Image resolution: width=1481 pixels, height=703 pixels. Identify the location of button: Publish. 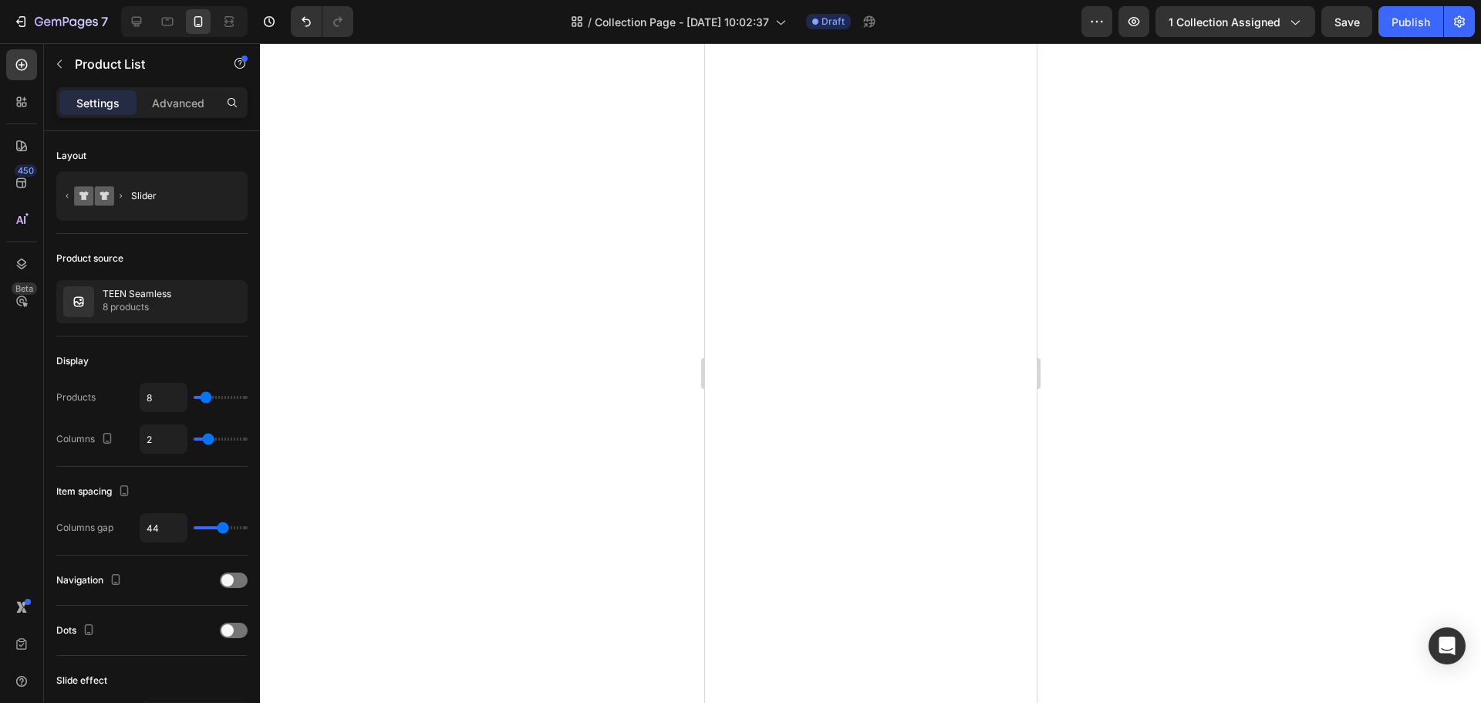
(1410, 22).